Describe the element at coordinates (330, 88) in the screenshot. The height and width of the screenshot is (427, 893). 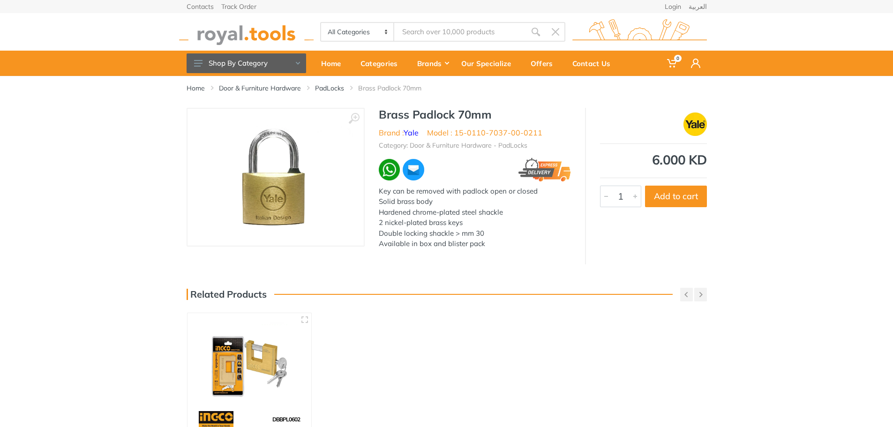
I see `a: PadLocks` at that location.